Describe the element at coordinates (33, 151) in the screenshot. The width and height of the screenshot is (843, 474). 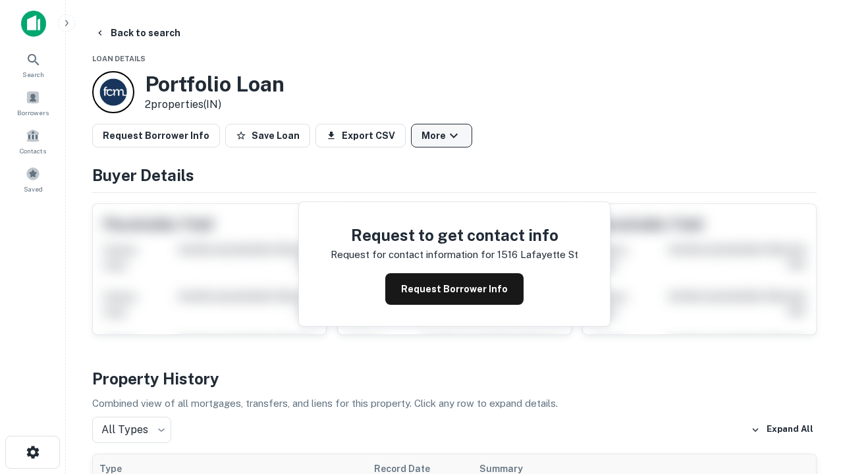
I see `span: Contacts` at that location.